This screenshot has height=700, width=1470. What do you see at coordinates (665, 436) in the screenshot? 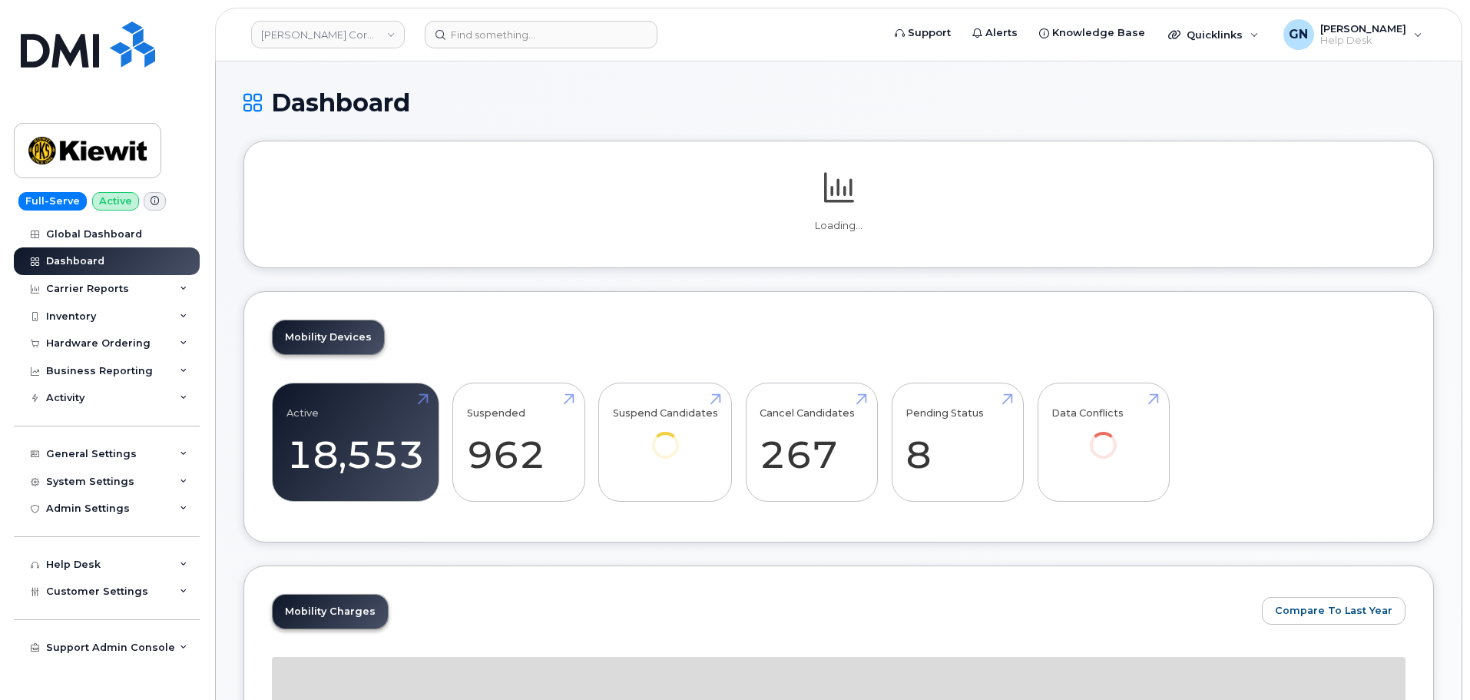
I see `a: Suspend Candidates` at bounding box center [665, 436].